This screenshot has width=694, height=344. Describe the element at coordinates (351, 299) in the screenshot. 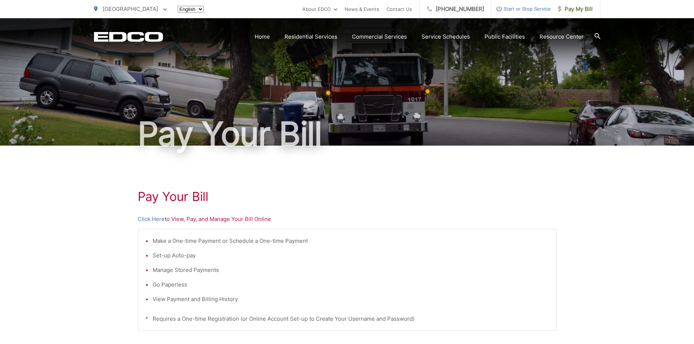

I see `li: View Payment and Billing History` at that location.